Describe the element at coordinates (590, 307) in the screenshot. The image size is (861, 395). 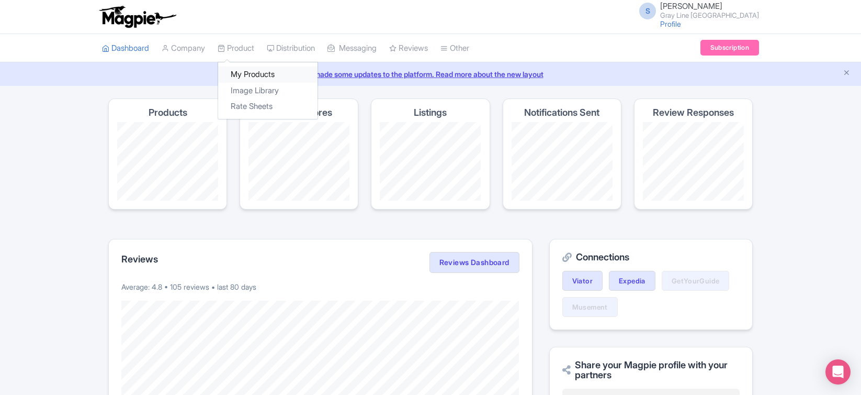
I see `a: Musement` at that location.